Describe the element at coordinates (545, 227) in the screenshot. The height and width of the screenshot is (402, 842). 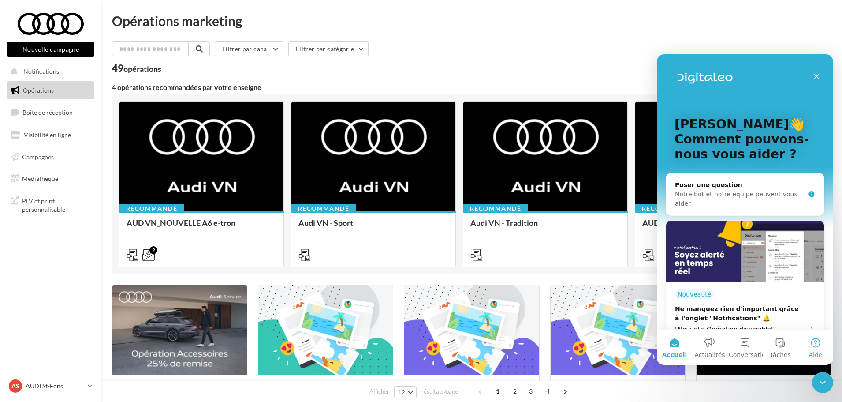
I see `div: Audi VN - Tradition` at that location.